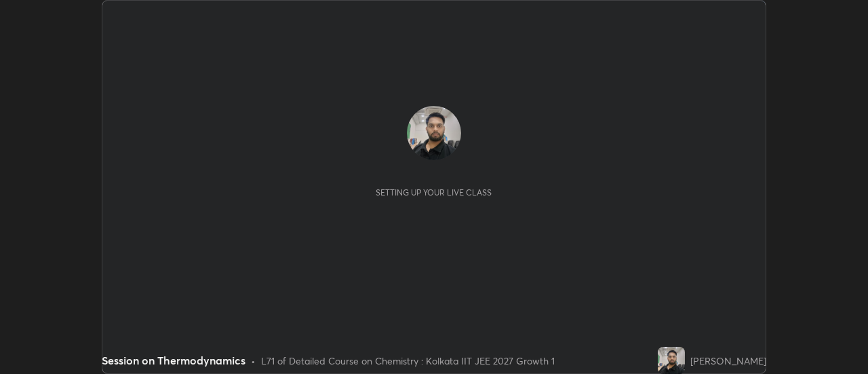  I want to click on div: Setting up your live class, so click(433, 192).